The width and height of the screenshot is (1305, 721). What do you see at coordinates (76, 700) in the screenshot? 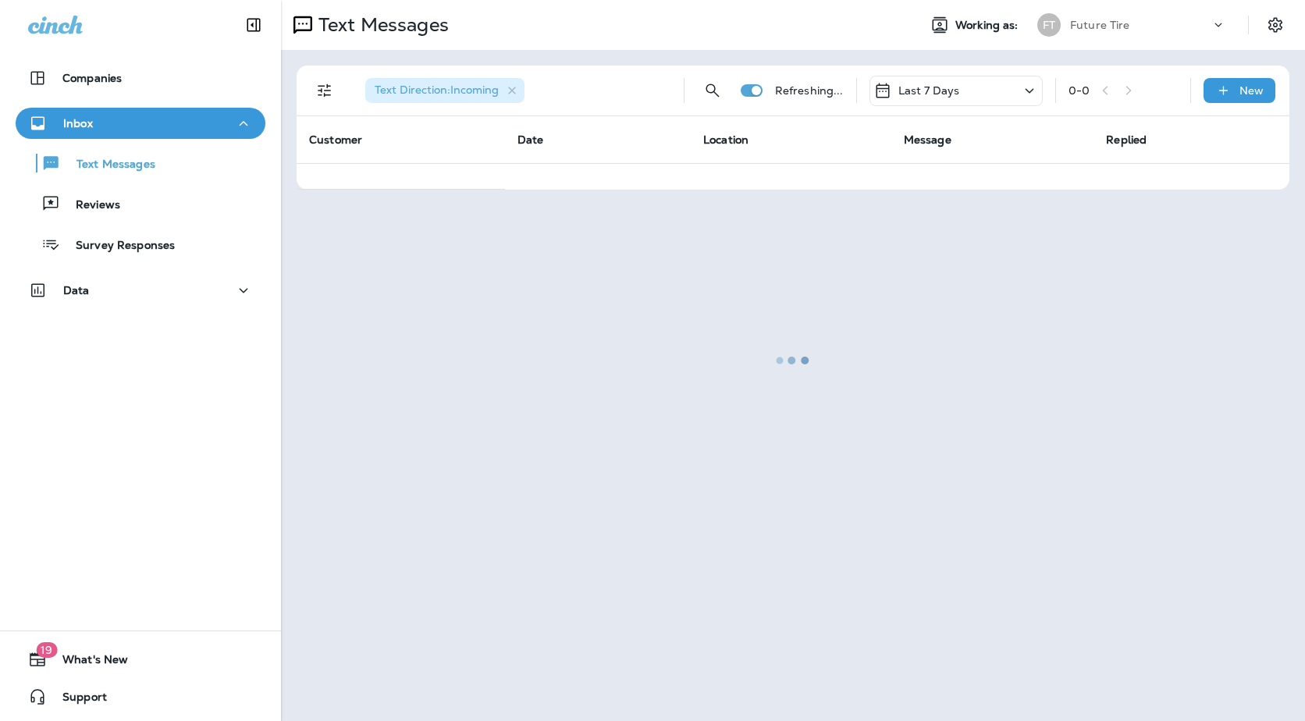
I see `span: Support` at bounding box center [76, 700].